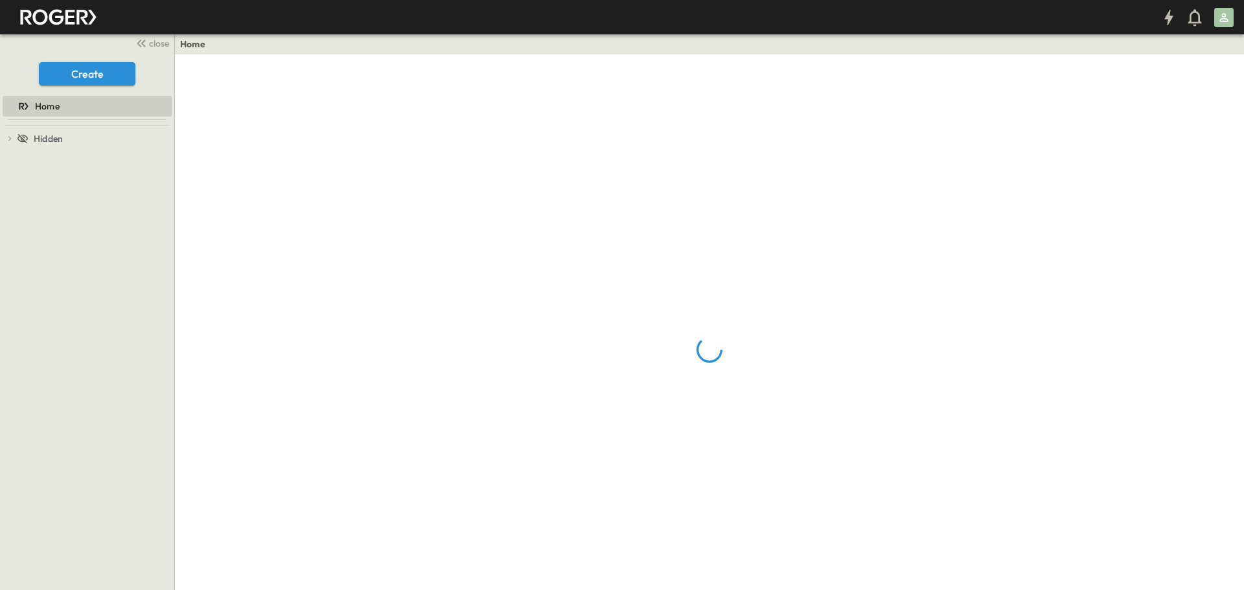  I want to click on span: Hidden, so click(48, 139).